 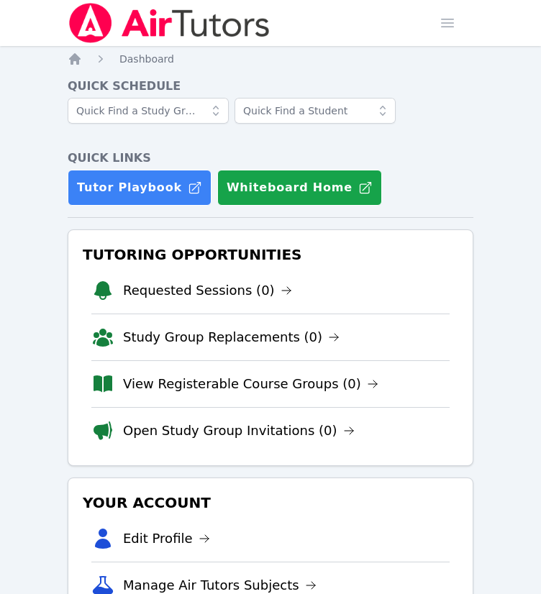 I want to click on nav: Breadcrumb, so click(x=270, y=59).